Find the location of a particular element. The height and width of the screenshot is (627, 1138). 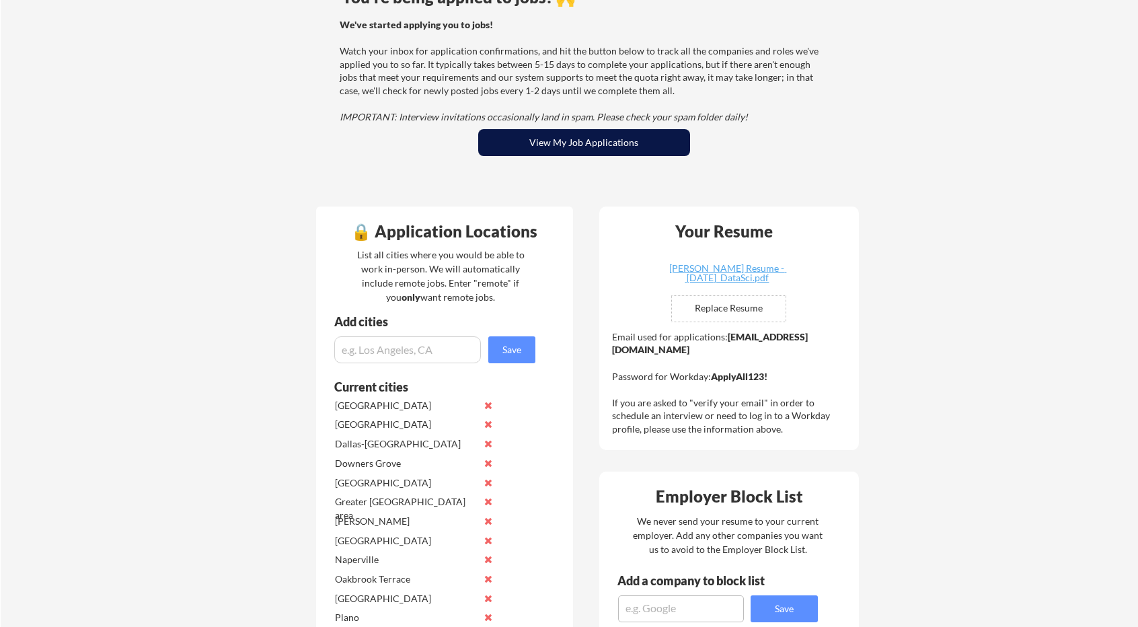

div: Oakbrook Terrace is located at coordinates (405, 579).